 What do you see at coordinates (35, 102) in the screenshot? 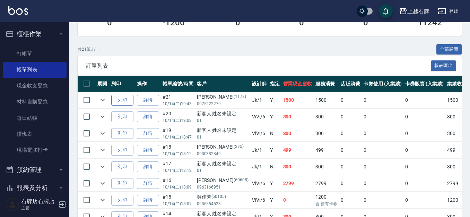
I see `a: 材料自購登錄` at bounding box center [35, 102].